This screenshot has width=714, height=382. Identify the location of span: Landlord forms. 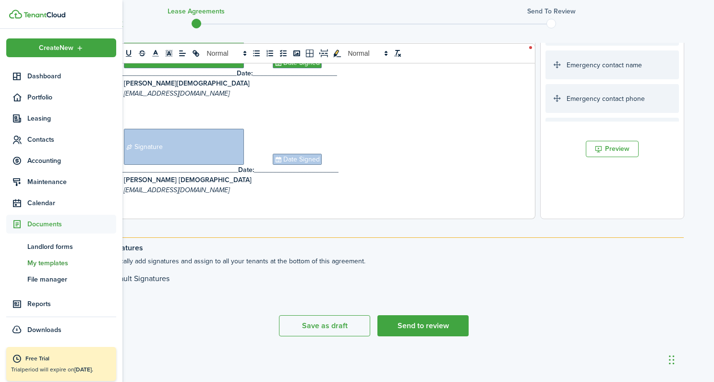
(72, 246).